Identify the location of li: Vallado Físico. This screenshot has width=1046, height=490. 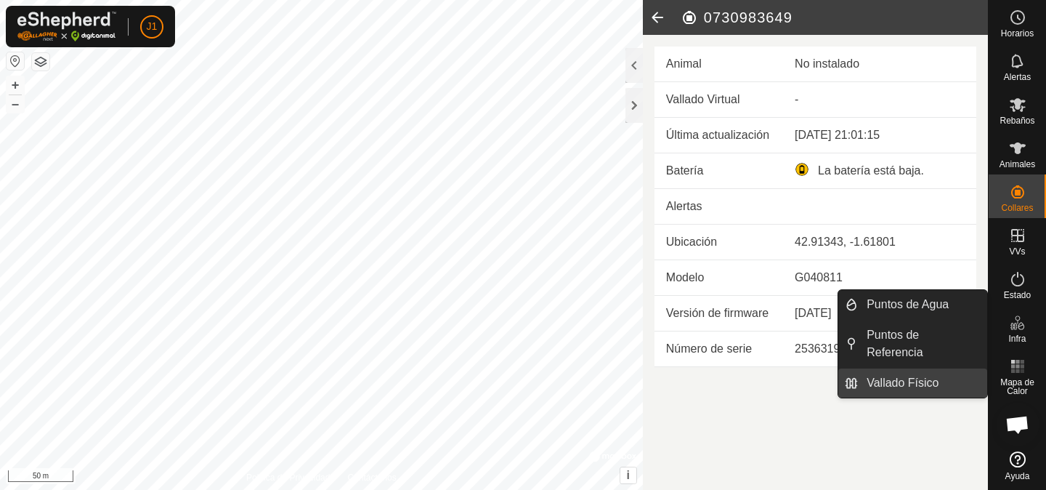
(912, 383).